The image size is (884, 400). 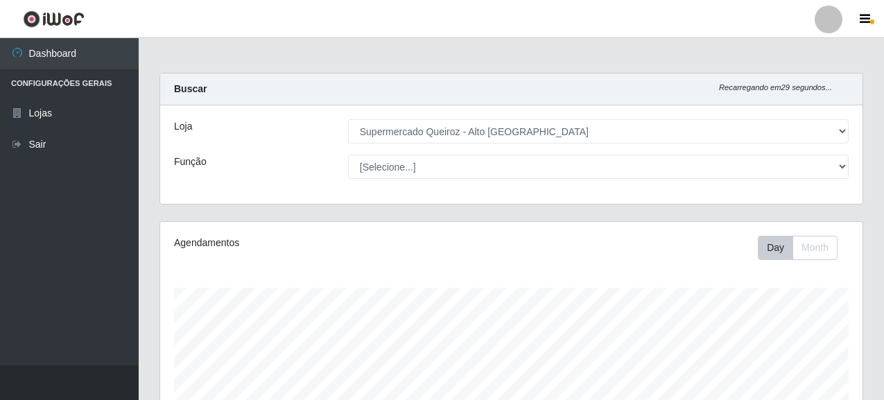 I want to click on button: Day, so click(x=775, y=248).